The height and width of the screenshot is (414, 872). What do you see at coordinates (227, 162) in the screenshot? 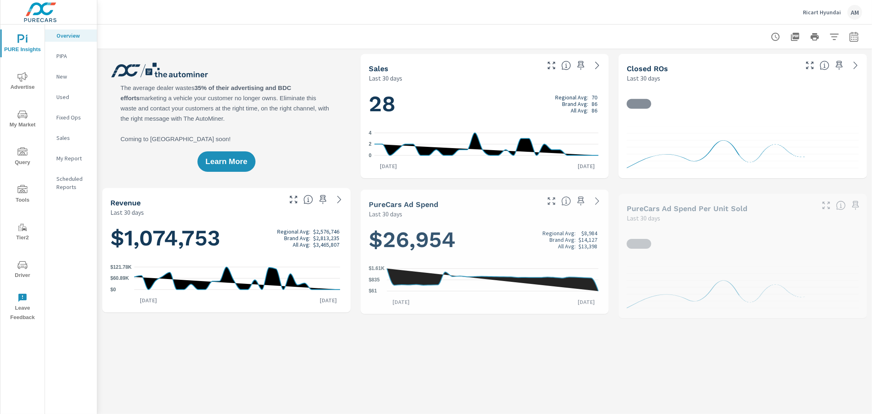
I see `span: Learn More` at bounding box center [227, 162].